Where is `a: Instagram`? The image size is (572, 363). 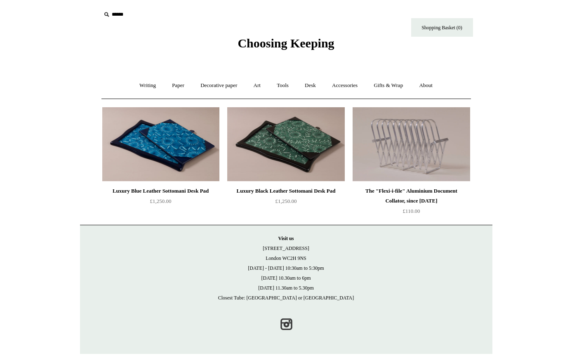
a: Instagram is located at coordinates (286, 324).